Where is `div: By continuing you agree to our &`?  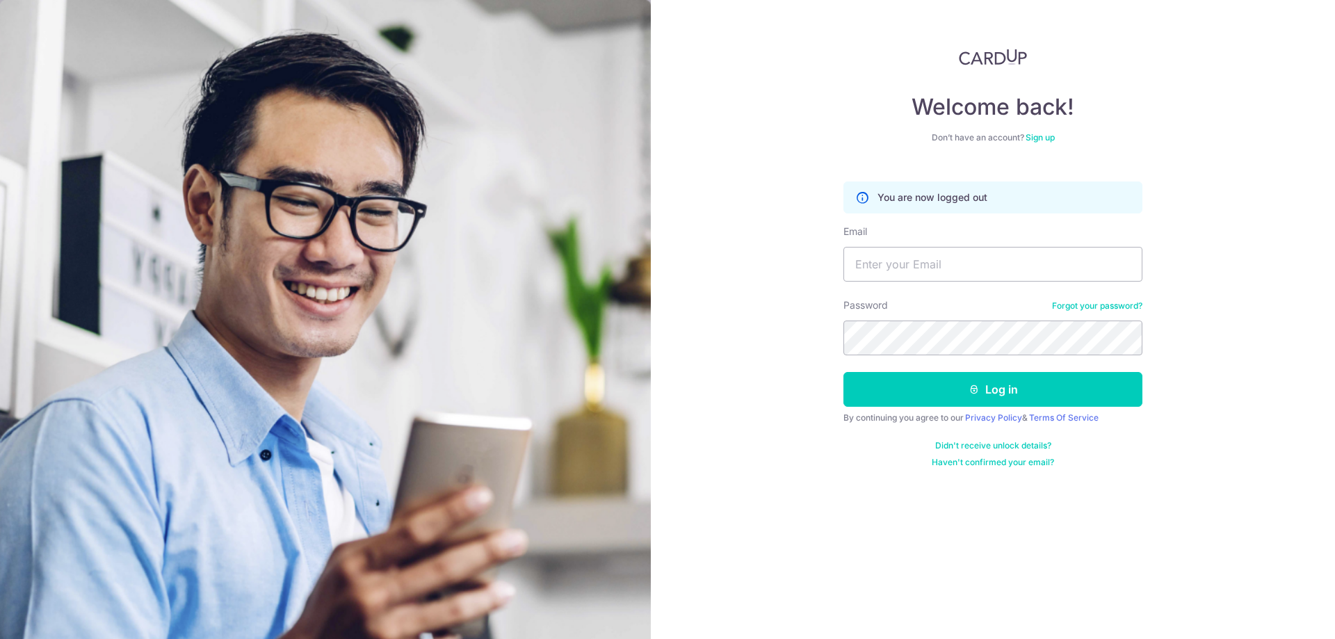
div: By continuing you agree to our & is located at coordinates (993, 418).